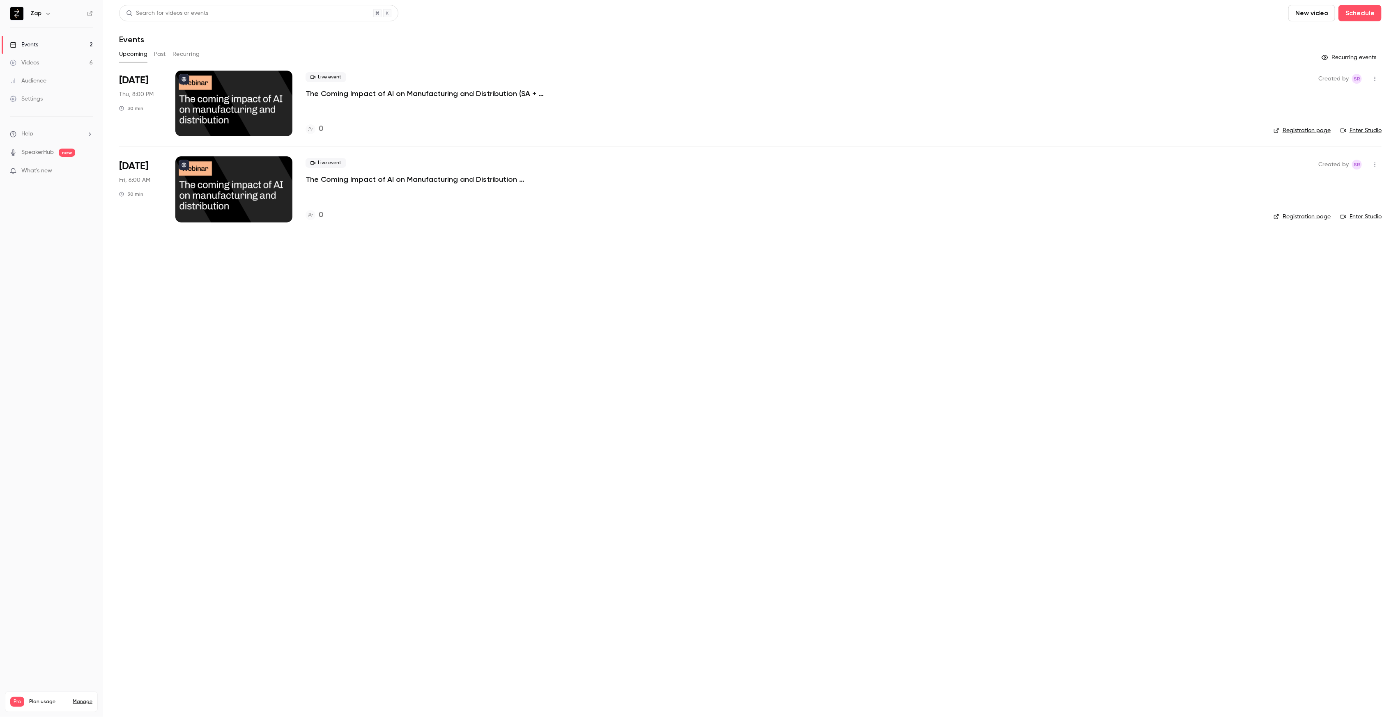  Describe the element at coordinates (133, 54) in the screenshot. I see `button: Upcoming` at that location.